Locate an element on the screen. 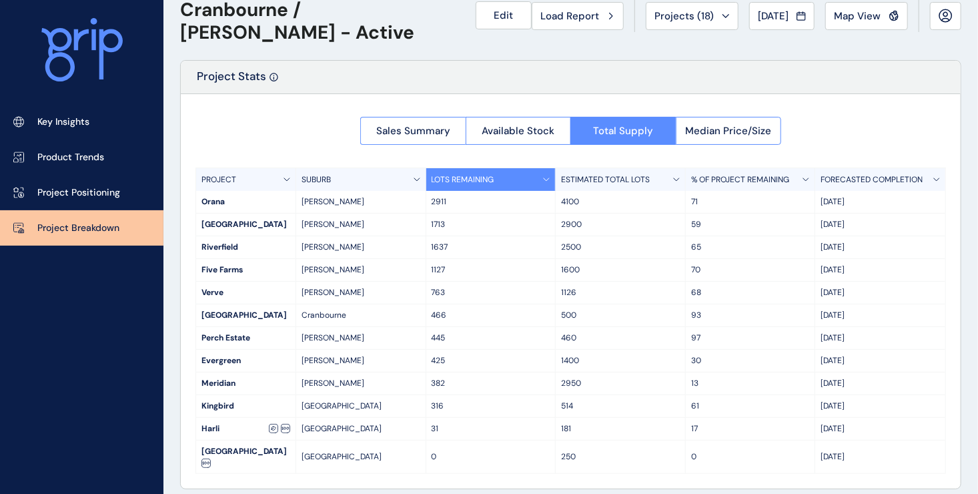 This screenshot has height=494, width=978. p: 2500 is located at coordinates (620, 247).